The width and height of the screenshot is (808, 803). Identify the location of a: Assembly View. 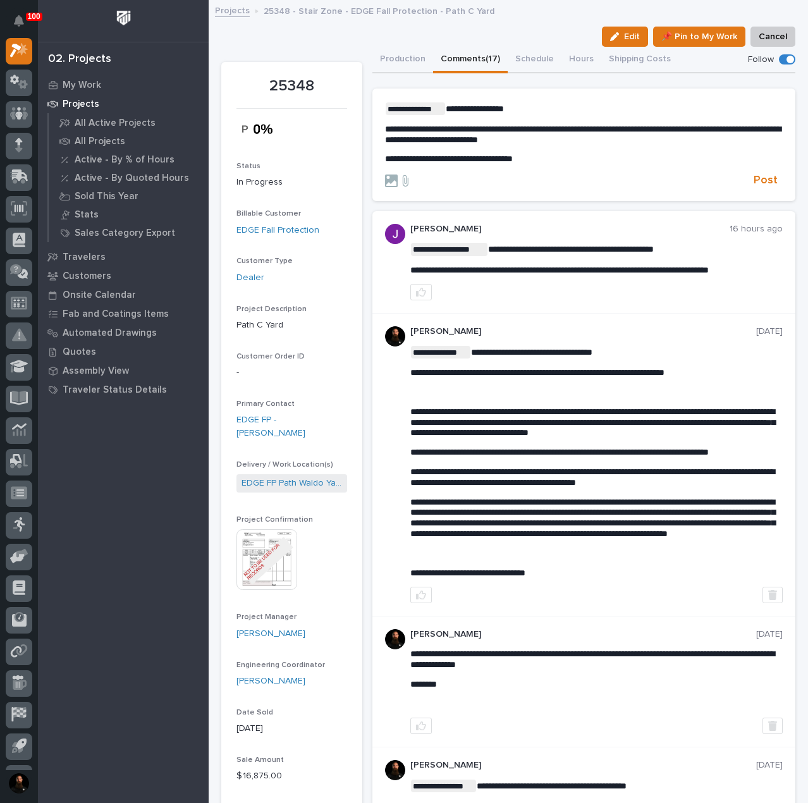
(123, 371).